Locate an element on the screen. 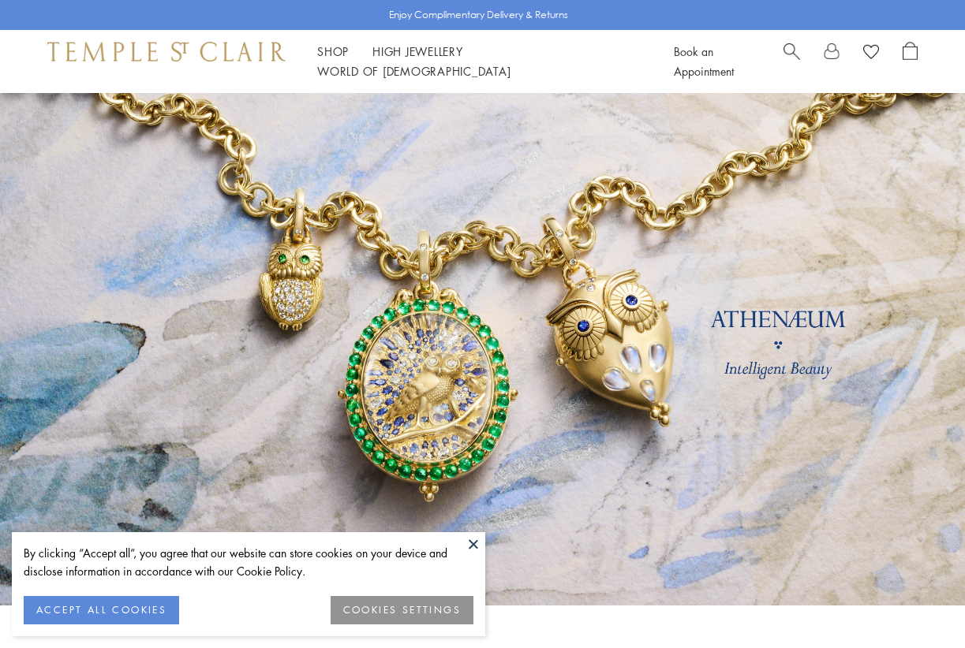 Image resolution: width=965 pixels, height=648 pixels. a: ShopShop is located at coordinates (333, 51).